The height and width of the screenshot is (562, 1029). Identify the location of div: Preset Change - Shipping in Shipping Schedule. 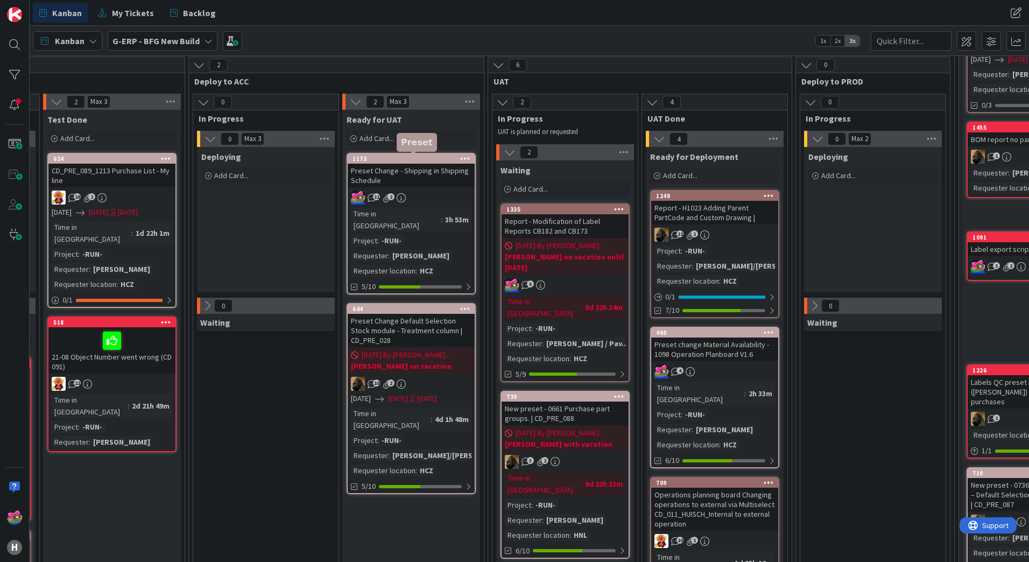
(411, 175).